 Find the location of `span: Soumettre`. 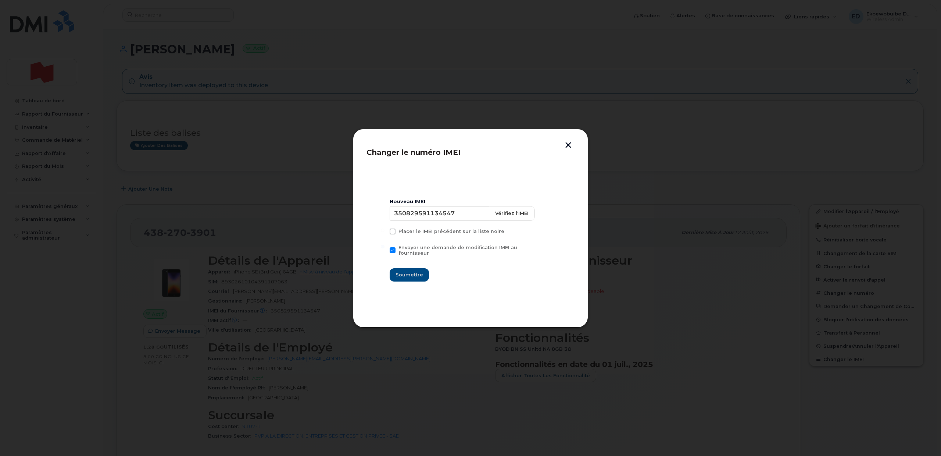

span: Soumettre is located at coordinates (409, 274).